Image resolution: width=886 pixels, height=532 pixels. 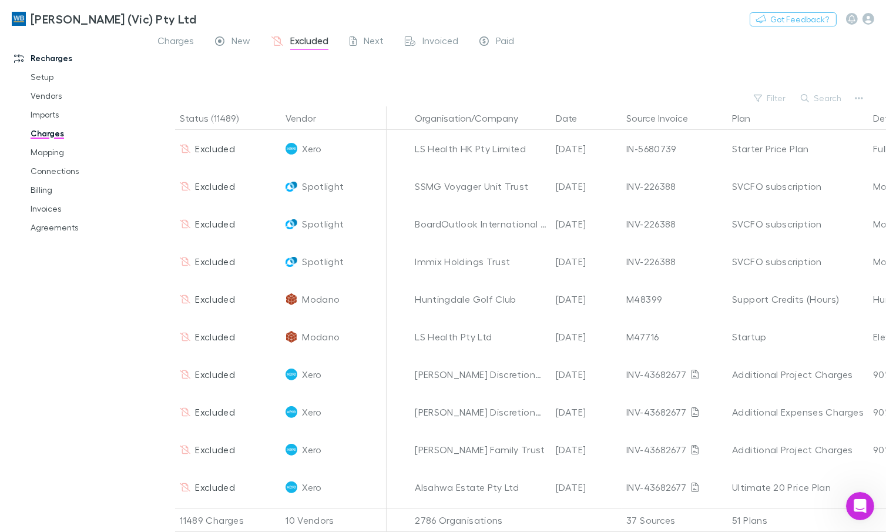 I want to click on div: Startup, so click(x=798, y=337).